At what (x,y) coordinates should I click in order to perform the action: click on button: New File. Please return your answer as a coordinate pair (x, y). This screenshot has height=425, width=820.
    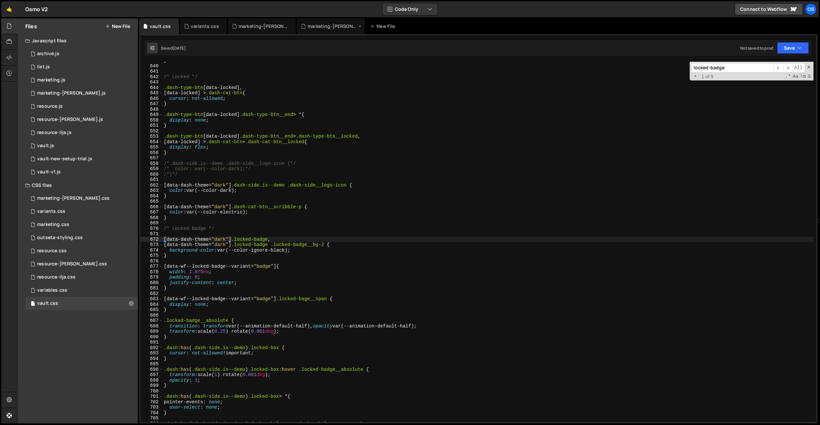
    Looking at the image, I should click on (118, 26).